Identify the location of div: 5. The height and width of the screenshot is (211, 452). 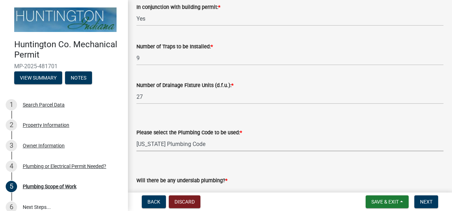
(11, 186).